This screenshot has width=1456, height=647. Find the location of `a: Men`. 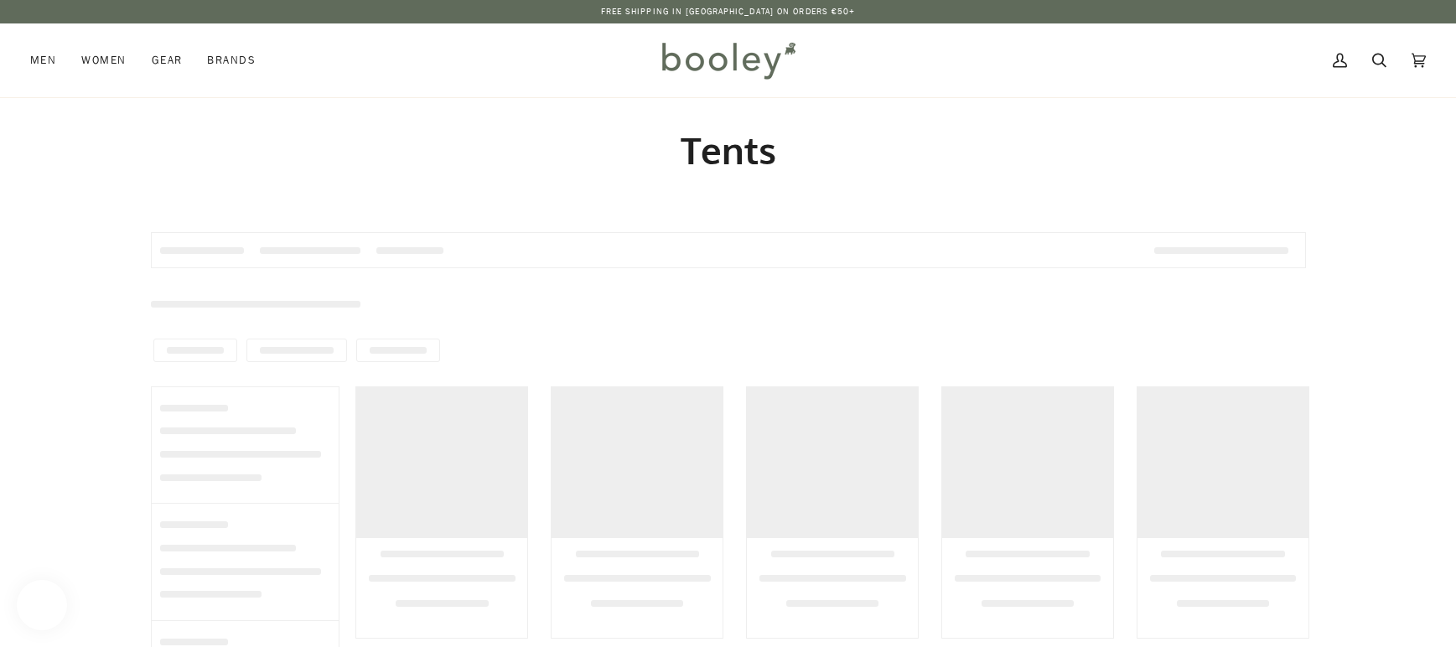

a: Men is located at coordinates (49, 60).